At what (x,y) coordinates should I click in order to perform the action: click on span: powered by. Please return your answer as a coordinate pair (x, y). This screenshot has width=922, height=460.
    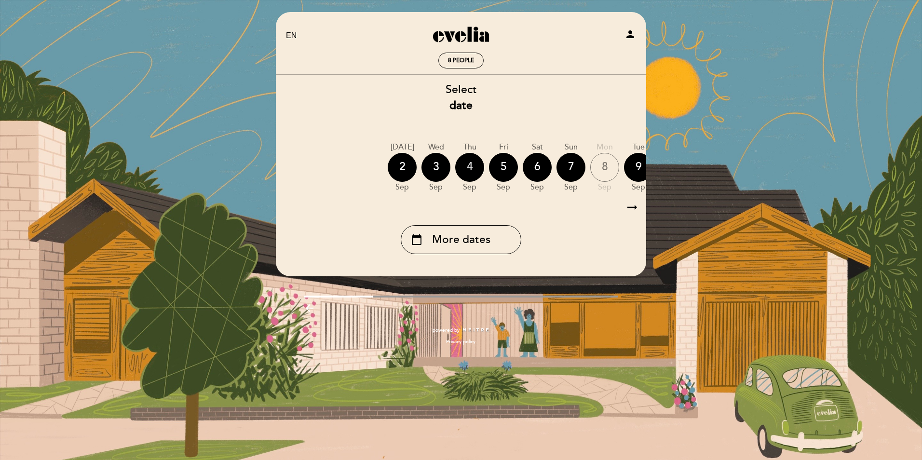
    Looking at the image, I should click on (446, 330).